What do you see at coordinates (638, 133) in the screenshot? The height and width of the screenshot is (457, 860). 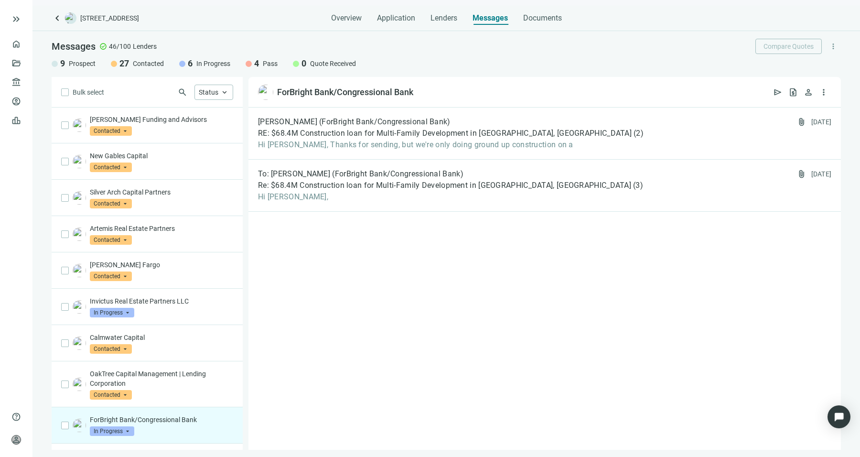 I see `span: ( 2 )` at bounding box center [638, 133].